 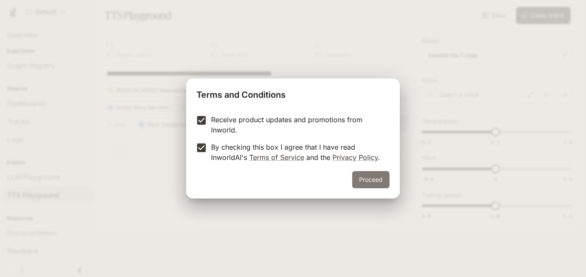 What do you see at coordinates (355, 158) in the screenshot?
I see `a: Privacy Policy` at bounding box center [355, 158].